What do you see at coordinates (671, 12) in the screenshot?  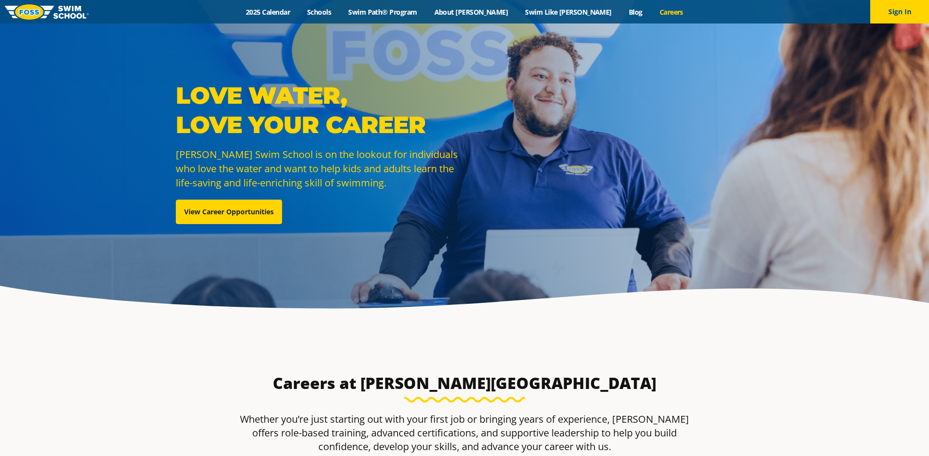 I see `a: Careers` at bounding box center [671, 12].